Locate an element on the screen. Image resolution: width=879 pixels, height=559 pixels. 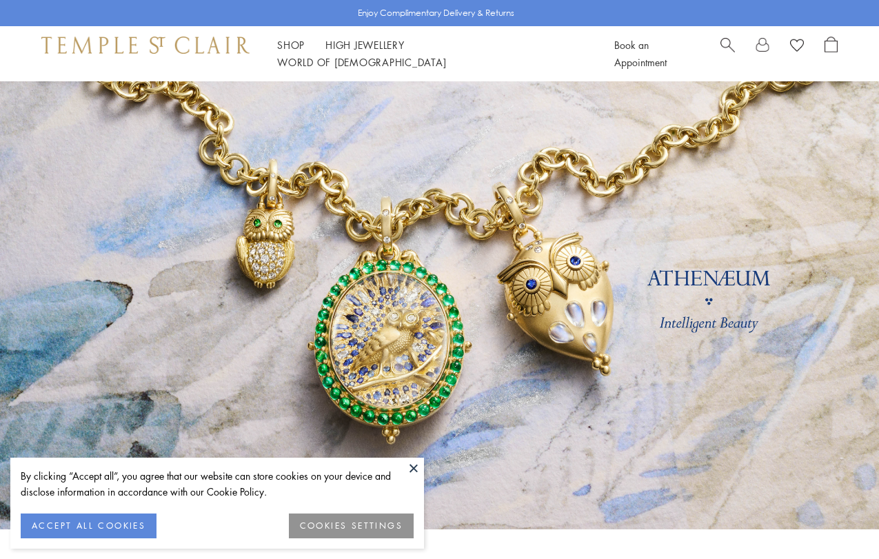
img: Temple St. Clair is located at coordinates (146, 45).